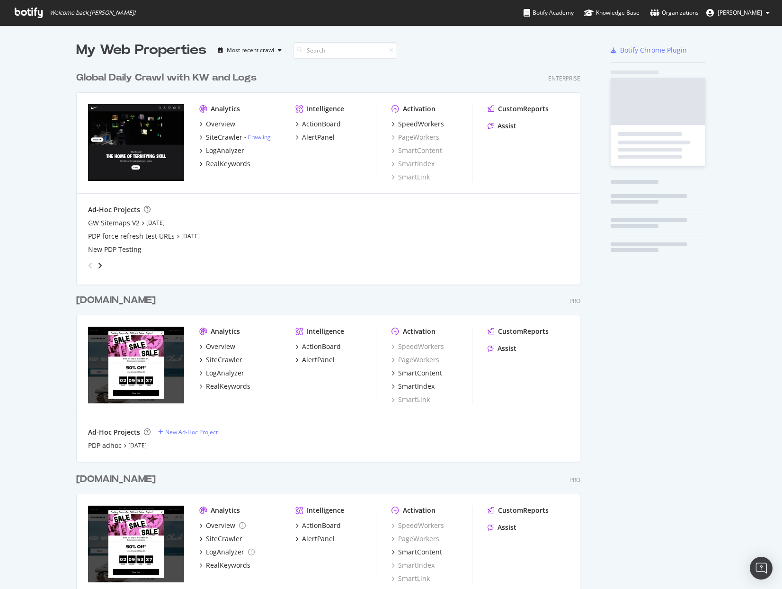 The height and width of the screenshot is (589, 782). Describe the element at coordinates (653, 50) in the screenshot. I see `div: Botify Chrome Plugin` at that location.